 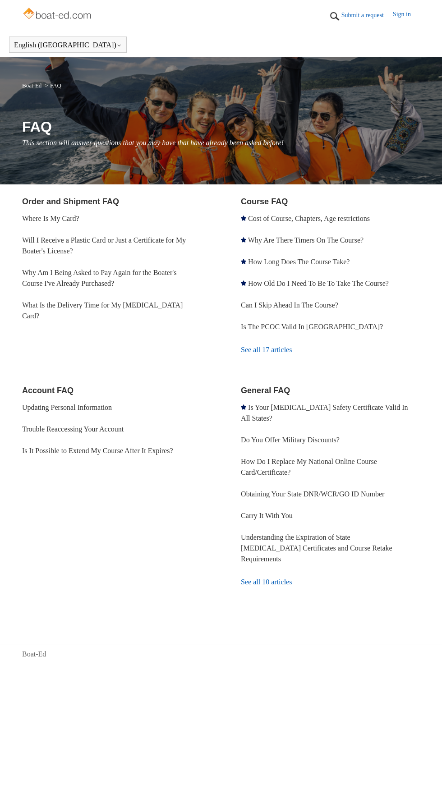 I want to click on a: Order and Shipment FAQ, so click(x=70, y=202).